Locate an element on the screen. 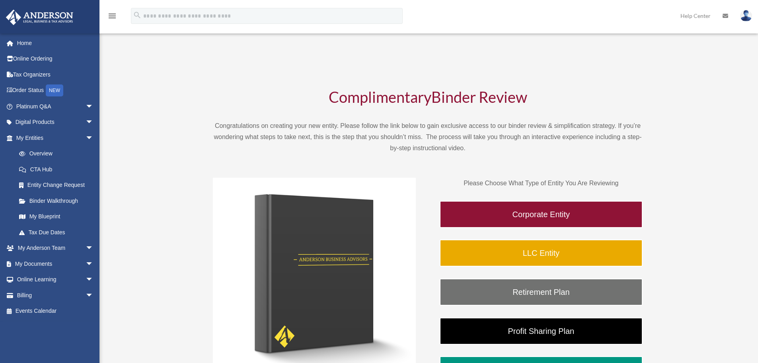 The width and height of the screenshot is (758, 363). a: menu is located at coordinates (112, 17).